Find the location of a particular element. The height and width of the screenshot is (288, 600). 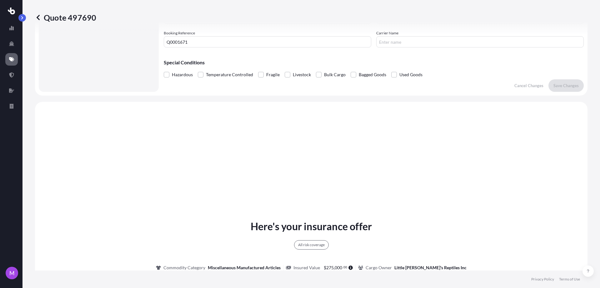

a: Privacy Policy is located at coordinates (543, 280).